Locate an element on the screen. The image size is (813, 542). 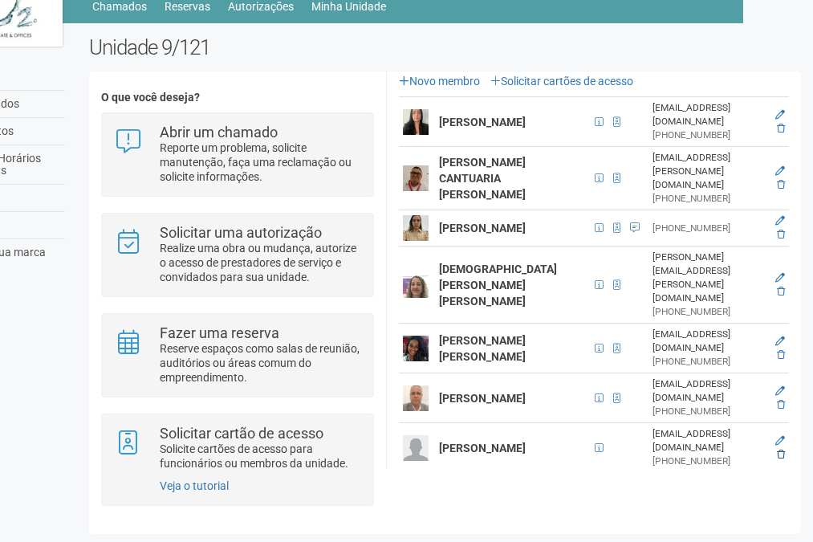
a: Solicitar cartão de acesso Solicite cartões de acesso para funcionários ou membros da unidade. is located at coordinates (237, 448).